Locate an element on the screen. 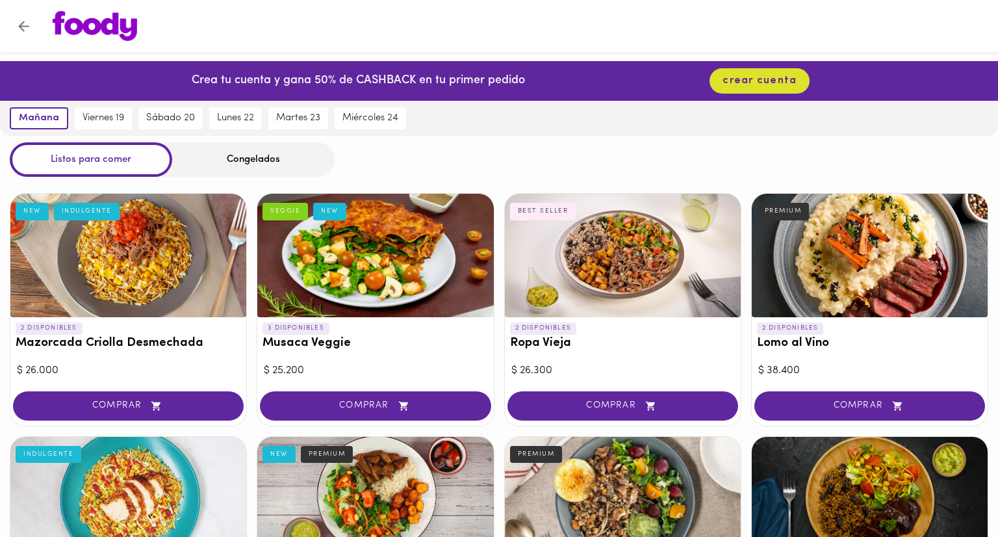  span: sábado 20 is located at coordinates (170, 118).